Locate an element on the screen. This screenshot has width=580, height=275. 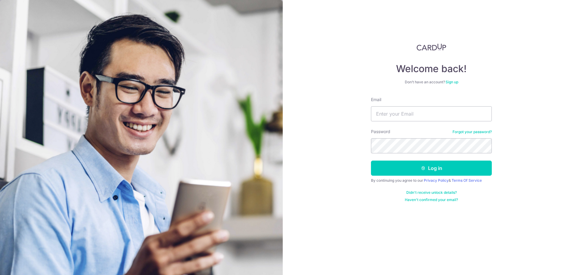
div: By continuing you agree to our & is located at coordinates (431, 181).